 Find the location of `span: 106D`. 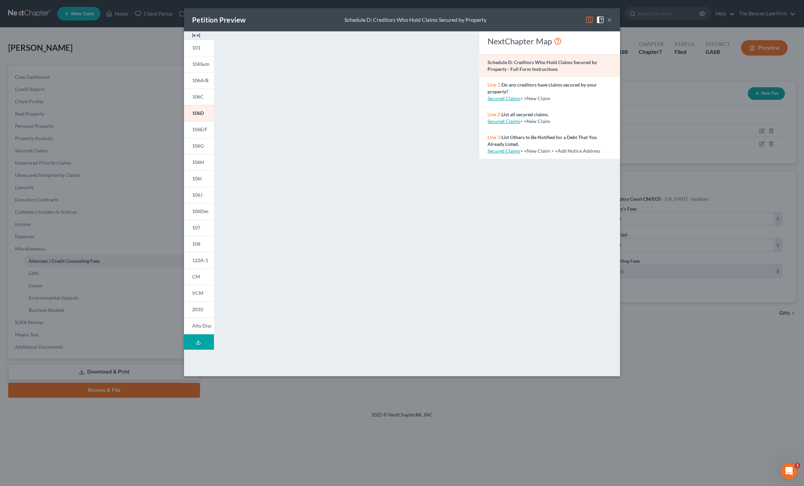

span: 106D is located at coordinates (198, 113).